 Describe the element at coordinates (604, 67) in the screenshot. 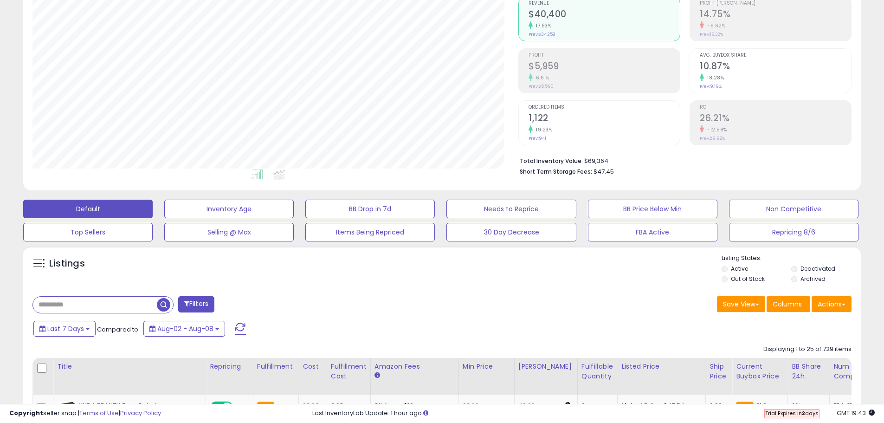

I see `h2: $5,959` at that location.